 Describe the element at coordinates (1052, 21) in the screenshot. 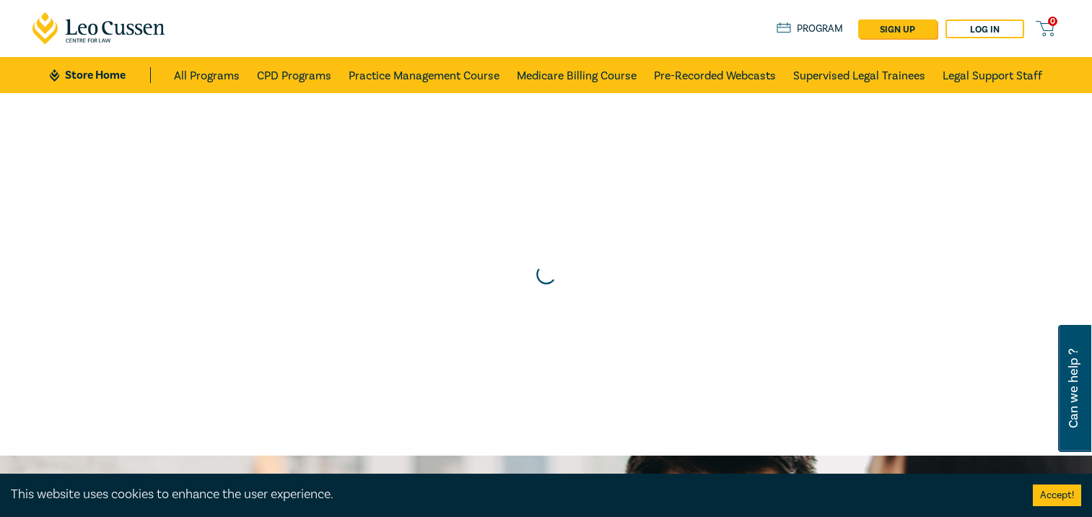

I see `span: 0` at that location.